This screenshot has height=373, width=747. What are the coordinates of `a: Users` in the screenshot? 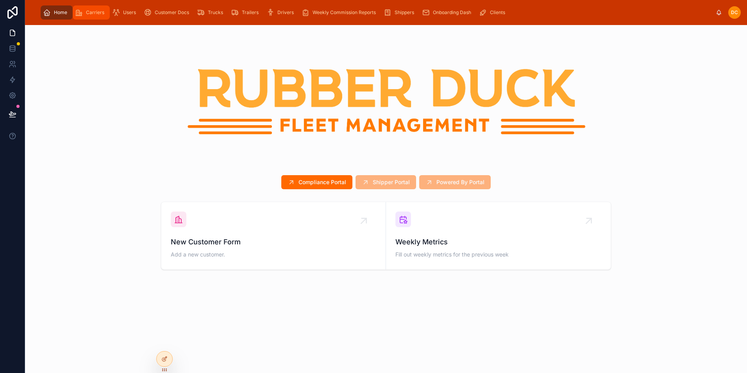 It's located at (125, 12).